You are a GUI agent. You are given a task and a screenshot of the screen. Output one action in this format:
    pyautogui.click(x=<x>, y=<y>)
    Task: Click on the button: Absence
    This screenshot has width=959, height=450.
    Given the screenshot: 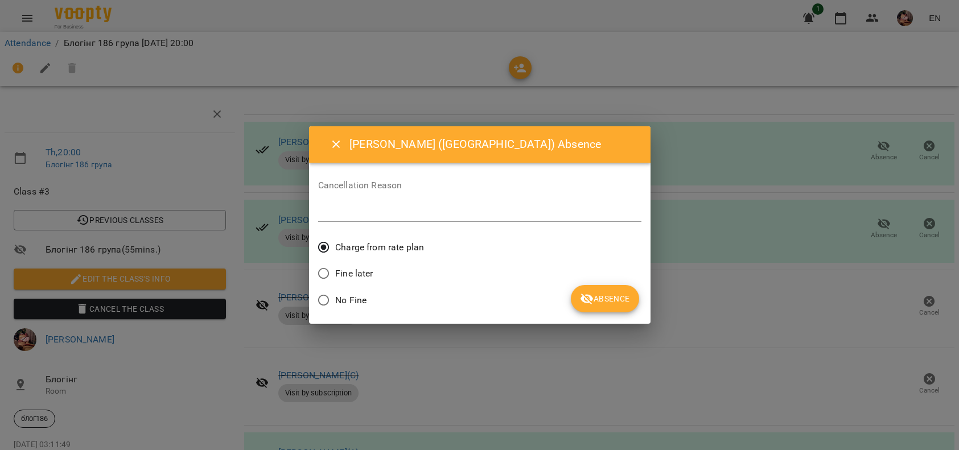 What is the action you would take?
    pyautogui.click(x=604, y=299)
    